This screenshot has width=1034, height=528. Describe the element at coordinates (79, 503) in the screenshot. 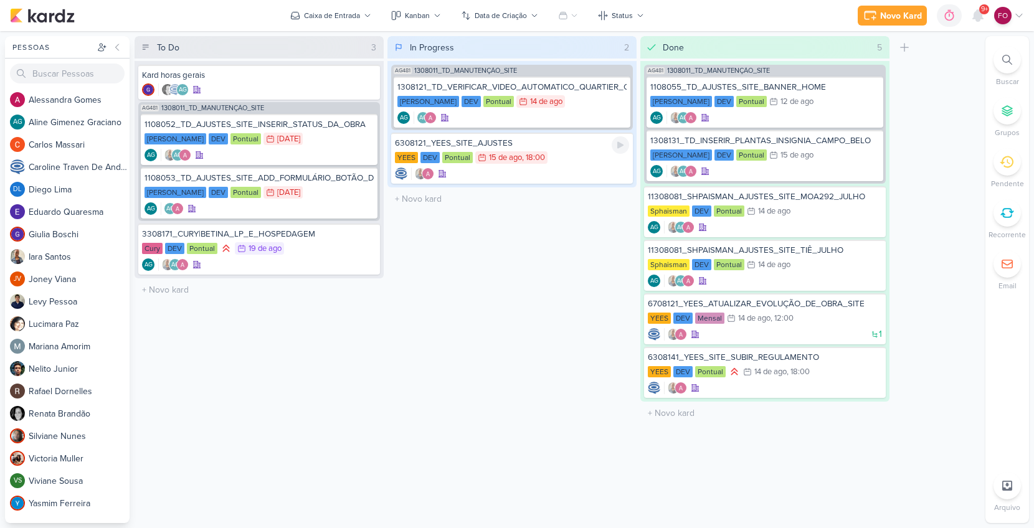

I see `div: Y a s m i m F e r r e i r a` at that location.